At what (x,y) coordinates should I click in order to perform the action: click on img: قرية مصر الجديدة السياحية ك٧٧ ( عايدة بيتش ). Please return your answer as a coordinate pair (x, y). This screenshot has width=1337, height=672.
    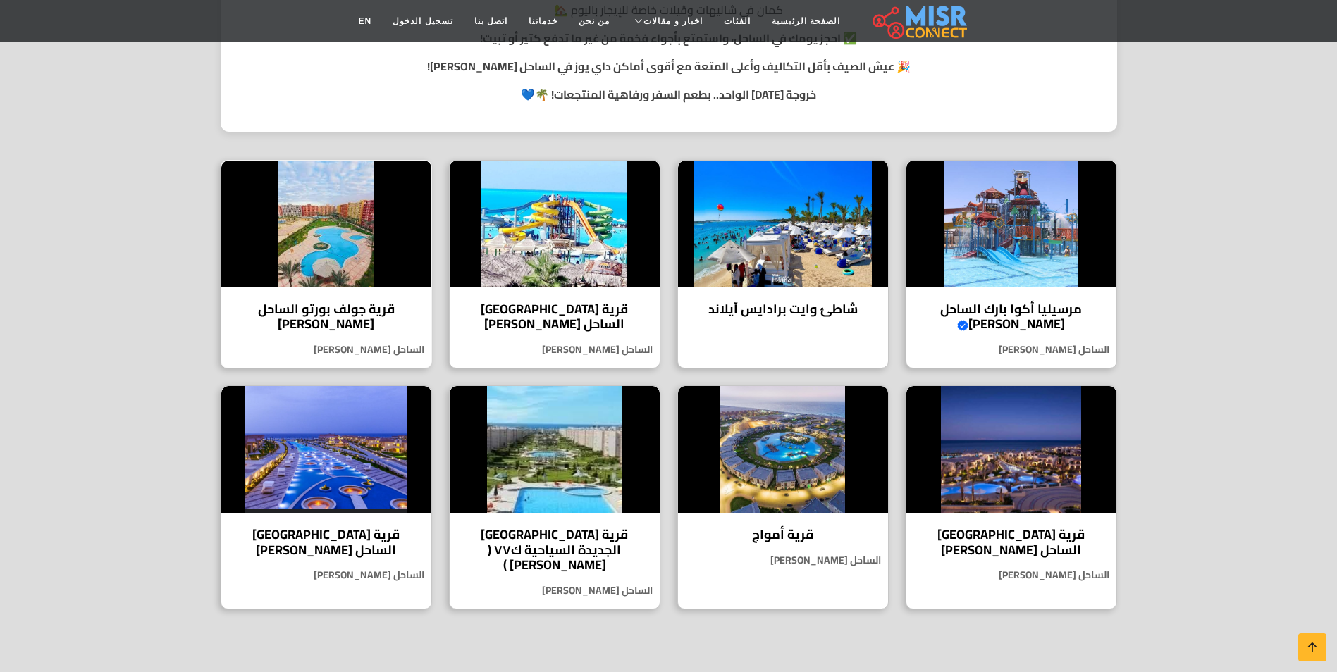
    Looking at the image, I should click on (555, 450).